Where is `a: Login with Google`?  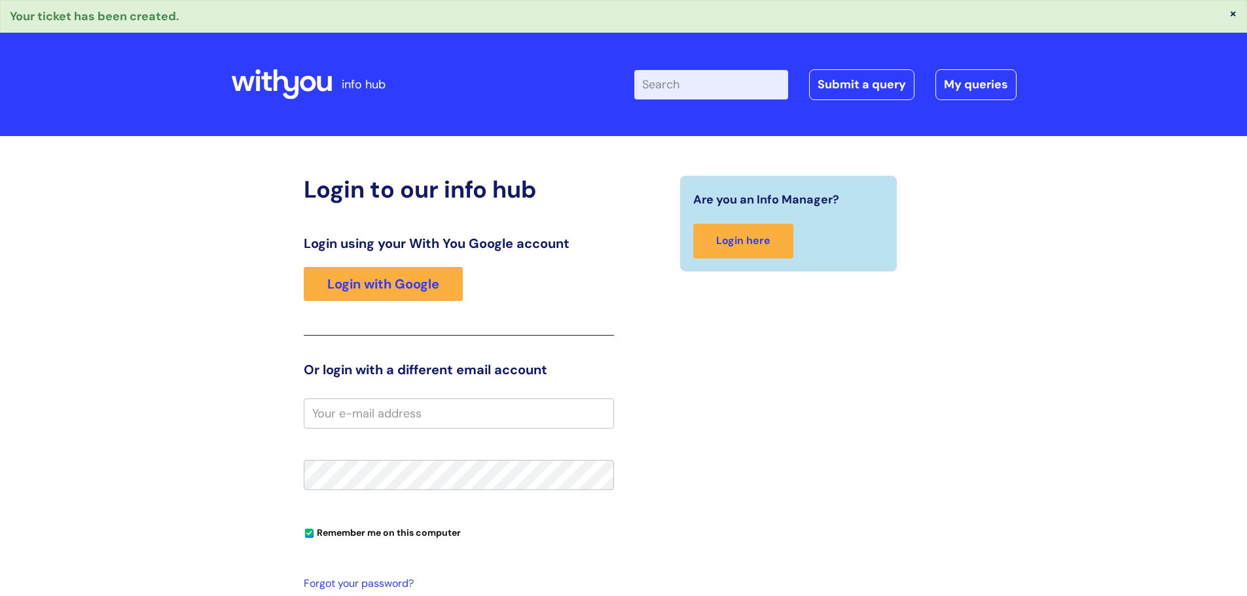 a: Login with Google is located at coordinates (383, 284).